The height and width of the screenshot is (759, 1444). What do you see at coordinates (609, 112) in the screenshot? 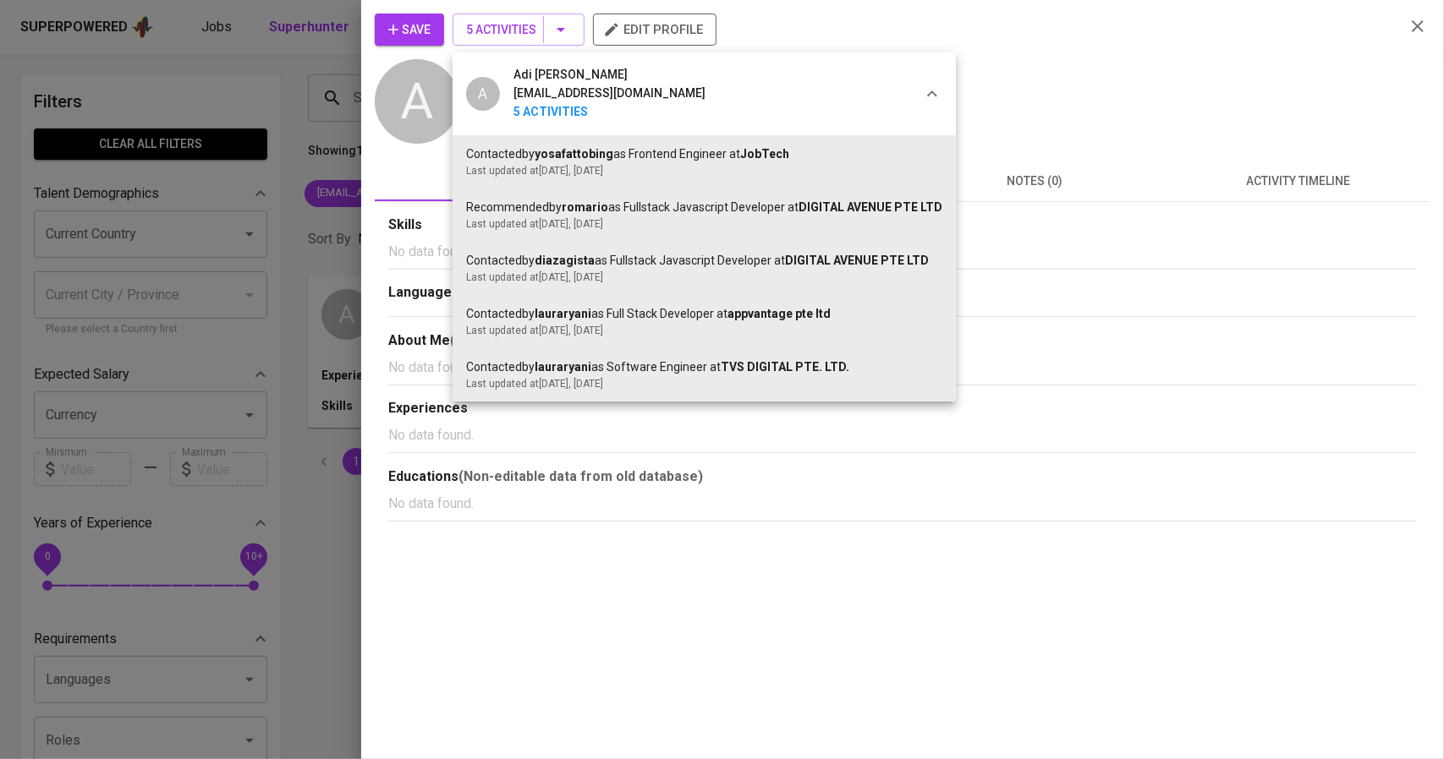
I see `b: 5 Activities` at bounding box center [609, 112].